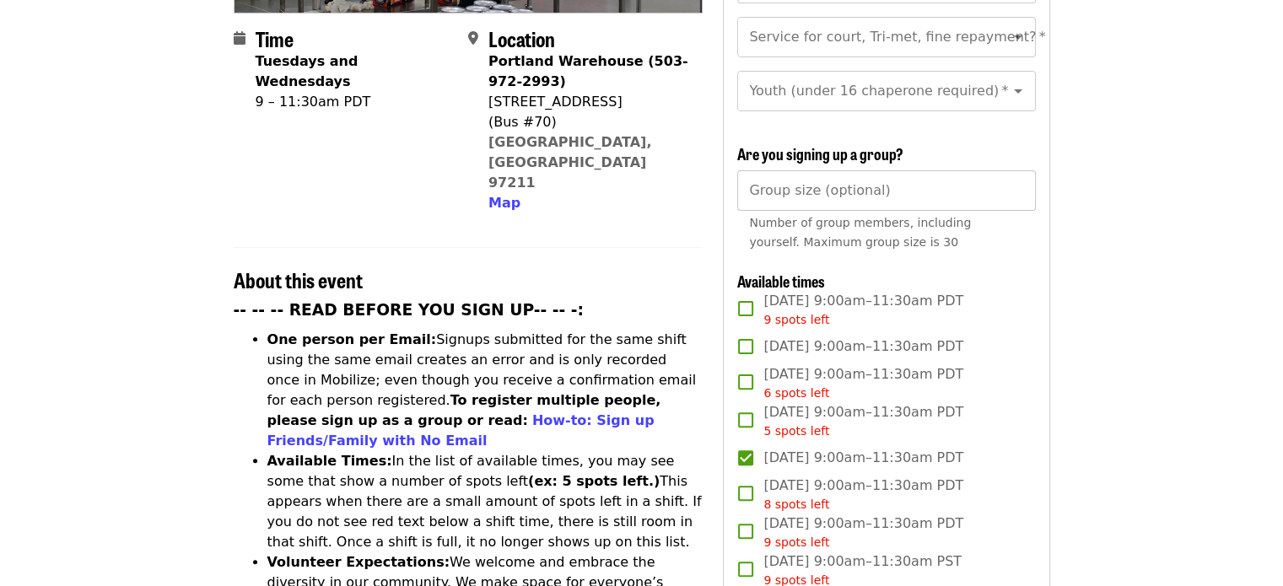 The width and height of the screenshot is (1283, 586). Describe the element at coordinates (820, 153) in the screenshot. I see `span: Are you signing up a group?` at that location.